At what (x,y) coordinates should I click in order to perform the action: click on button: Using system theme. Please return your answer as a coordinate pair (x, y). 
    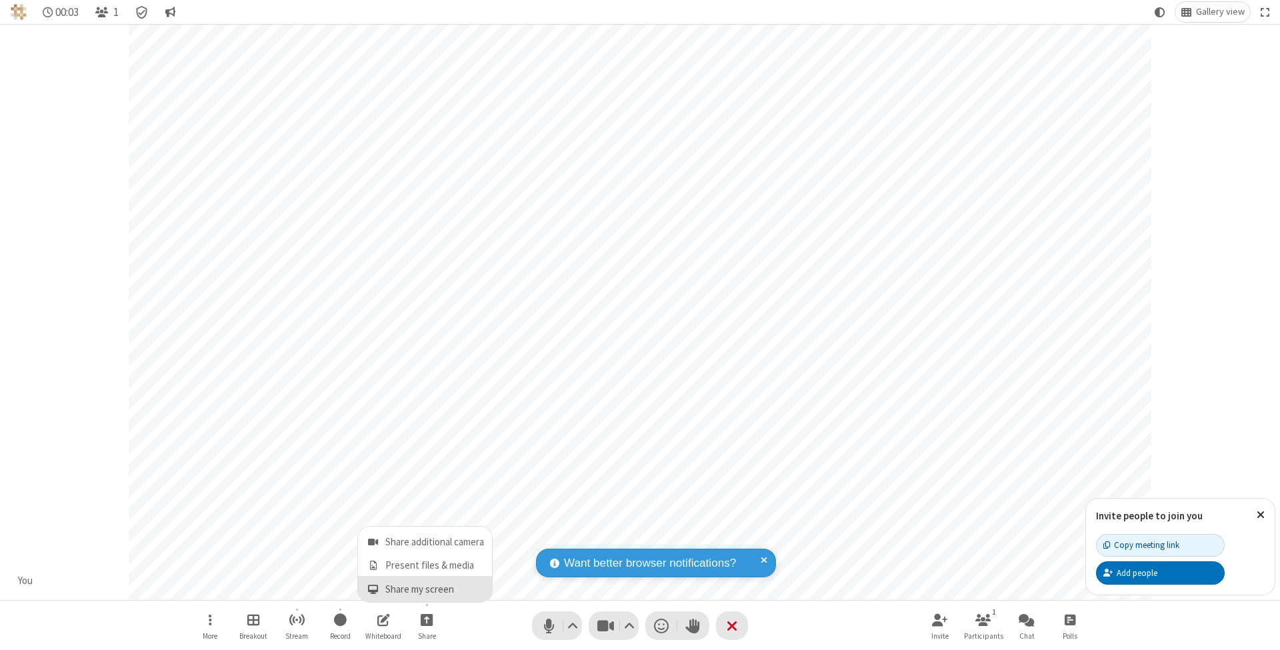
    Looking at the image, I should click on (1160, 12).